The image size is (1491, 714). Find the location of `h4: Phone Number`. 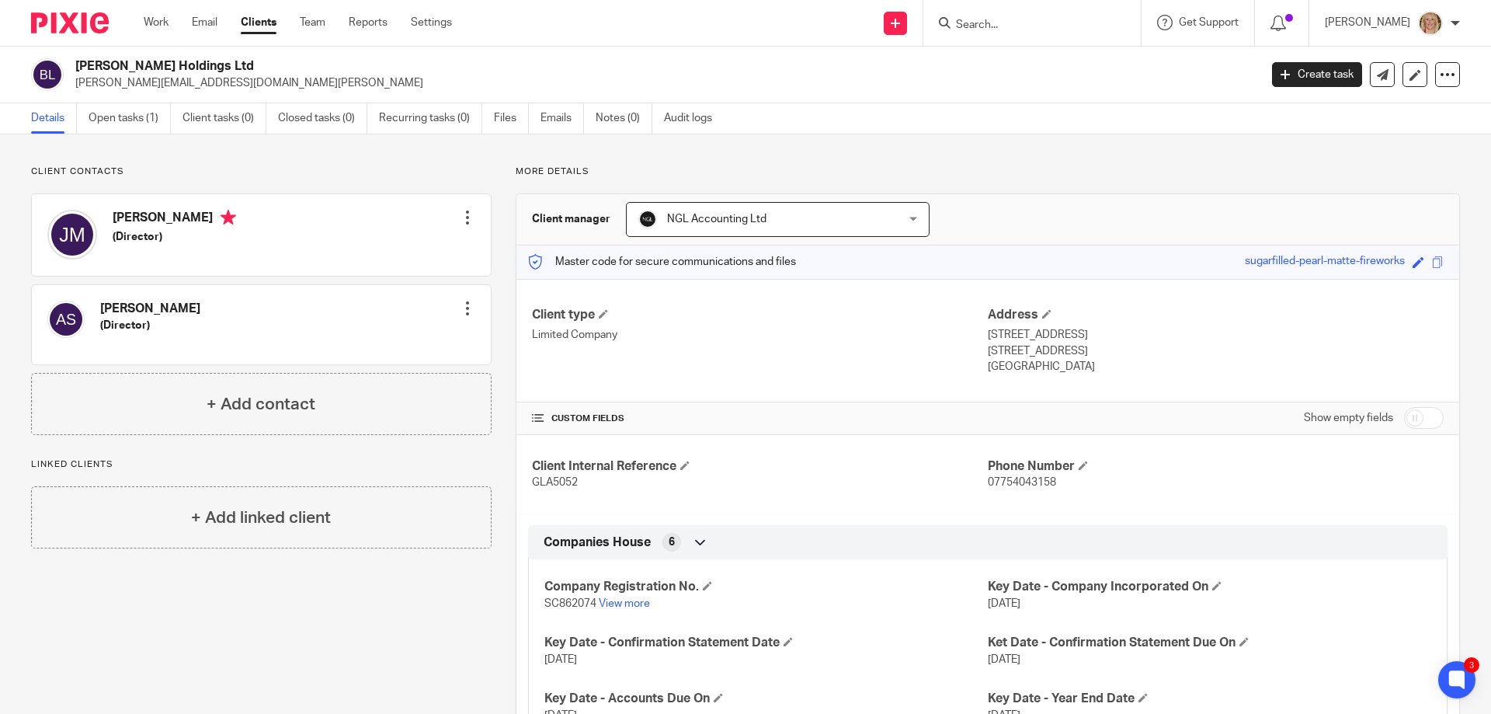

h4: Phone Number is located at coordinates (1215, 466).